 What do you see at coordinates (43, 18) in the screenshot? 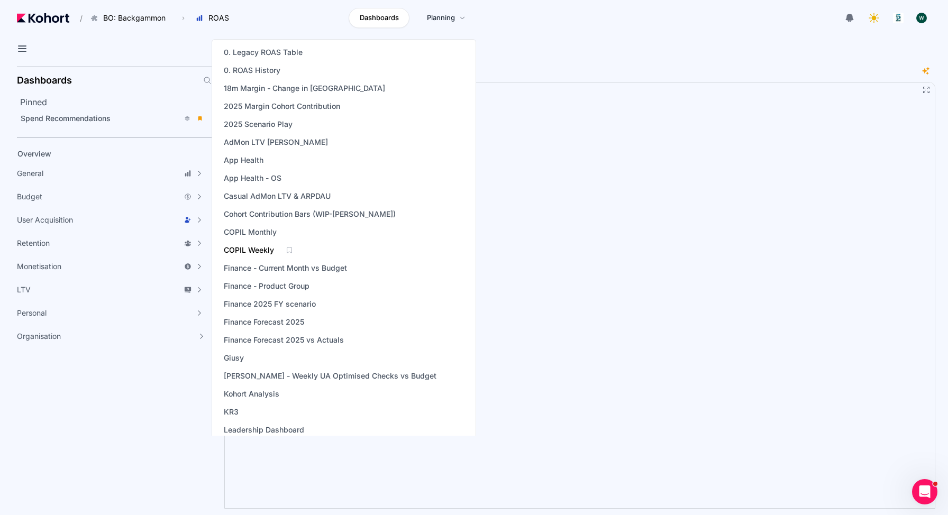
I see `img: Kohort logo` at bounding box center [43, 18].